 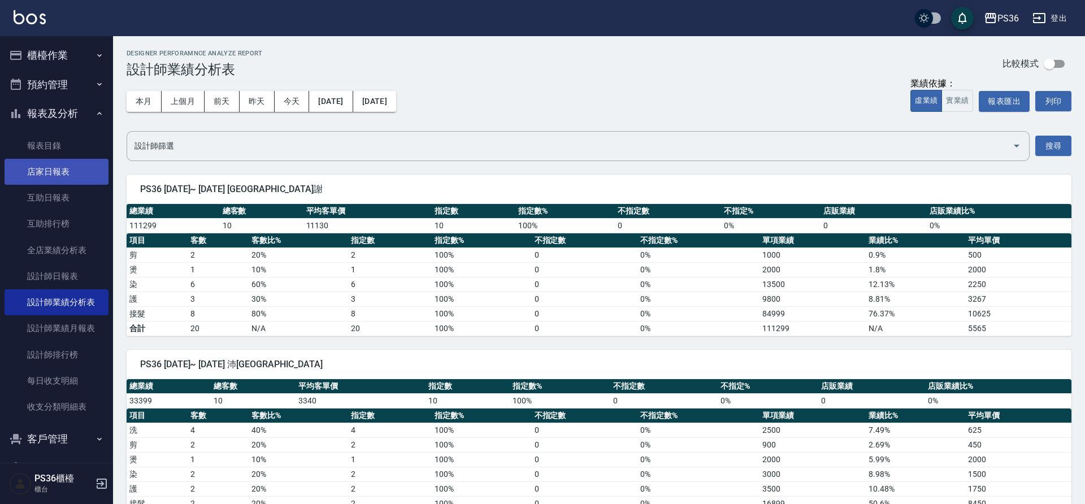 What do you see at coordinates (1050, 18) in the screenshot?
I see `button: 登出` at bounding box center [1050, 18].